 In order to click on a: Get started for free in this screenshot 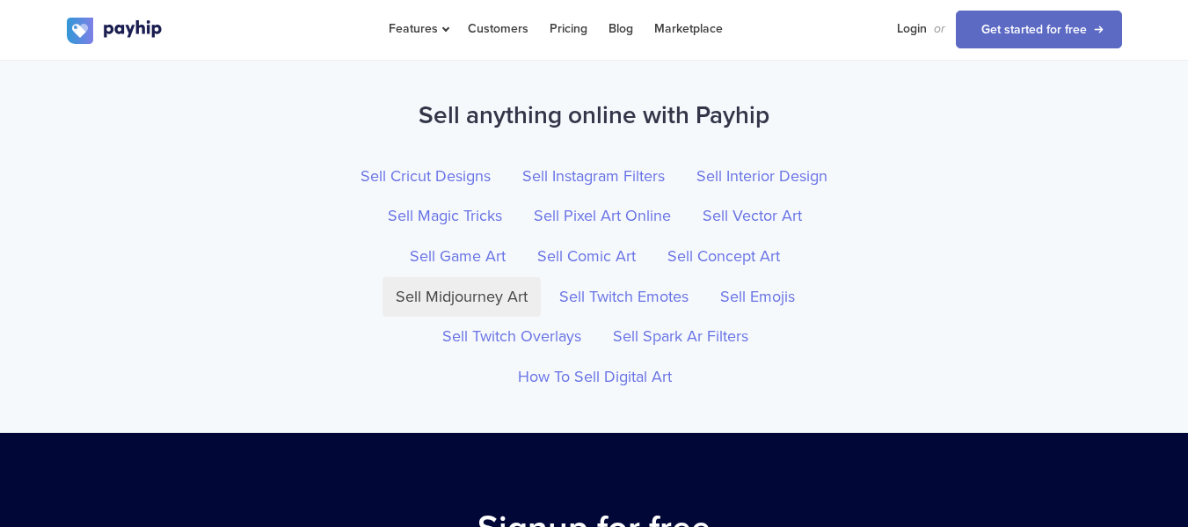, I will do `click(1038, 29)`.